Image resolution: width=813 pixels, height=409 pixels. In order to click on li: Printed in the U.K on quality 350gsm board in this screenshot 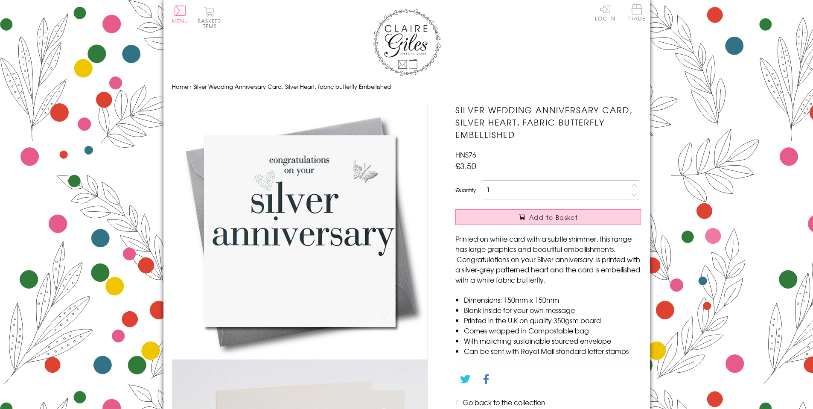, I will do `click(552, 320)`.